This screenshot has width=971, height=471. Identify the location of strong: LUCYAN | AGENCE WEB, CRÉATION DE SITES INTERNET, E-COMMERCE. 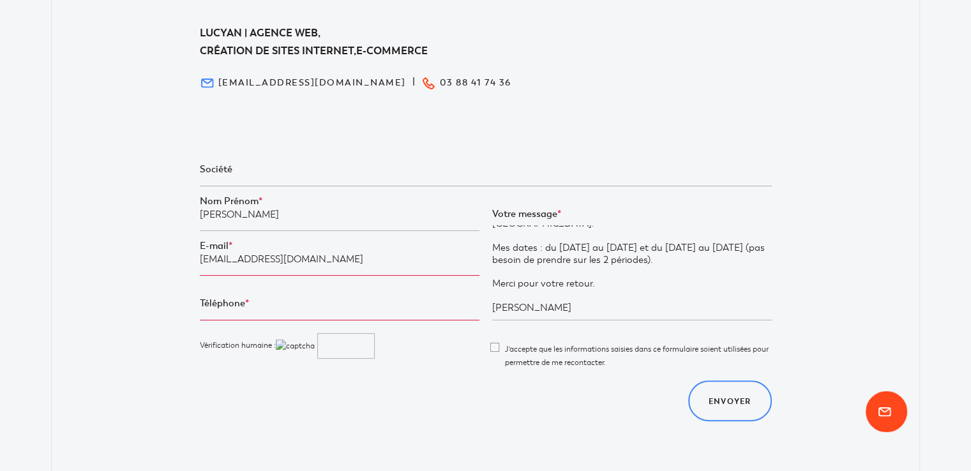
(314, 42).